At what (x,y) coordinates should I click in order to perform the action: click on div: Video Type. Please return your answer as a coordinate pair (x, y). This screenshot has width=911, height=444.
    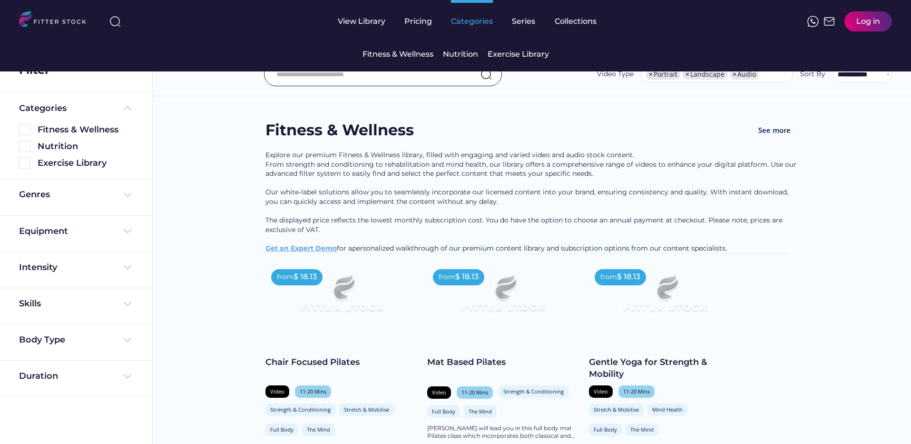
    Looking at the image, I should click on (615, 74).